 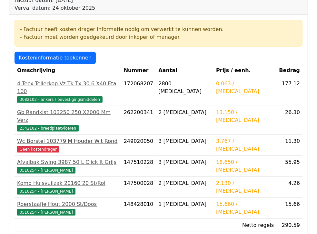 What do you see at coordinates (290, 145) in the screenshot?
I see `td: 11.30` at bounding box center [290, 145].